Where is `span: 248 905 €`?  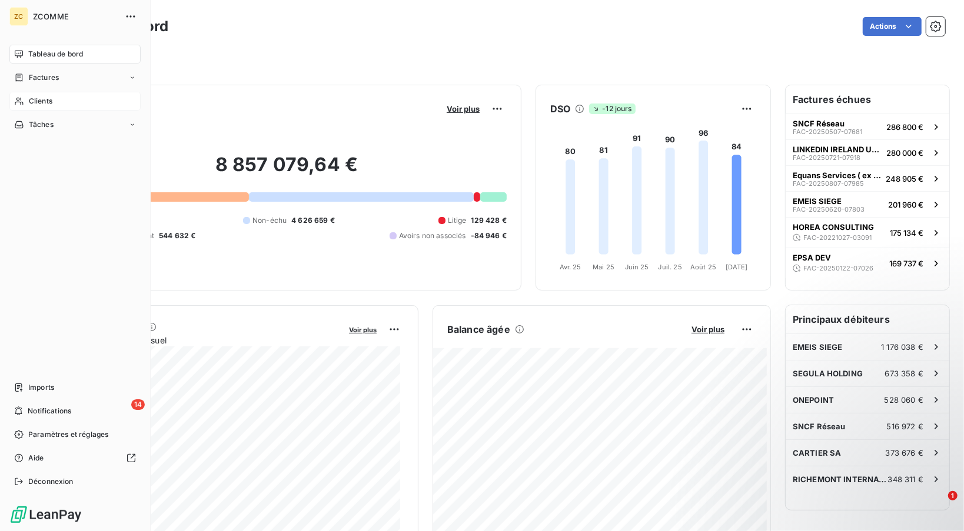
span: 248 905 € is located at coordinates (905, 179).